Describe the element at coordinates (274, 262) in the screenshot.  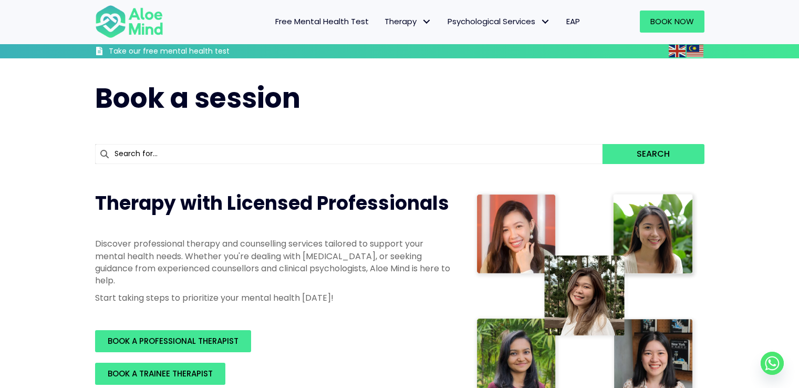
I see `p: Discover professional therapy and counselling services tailored to support your mental health nee...` at that location.